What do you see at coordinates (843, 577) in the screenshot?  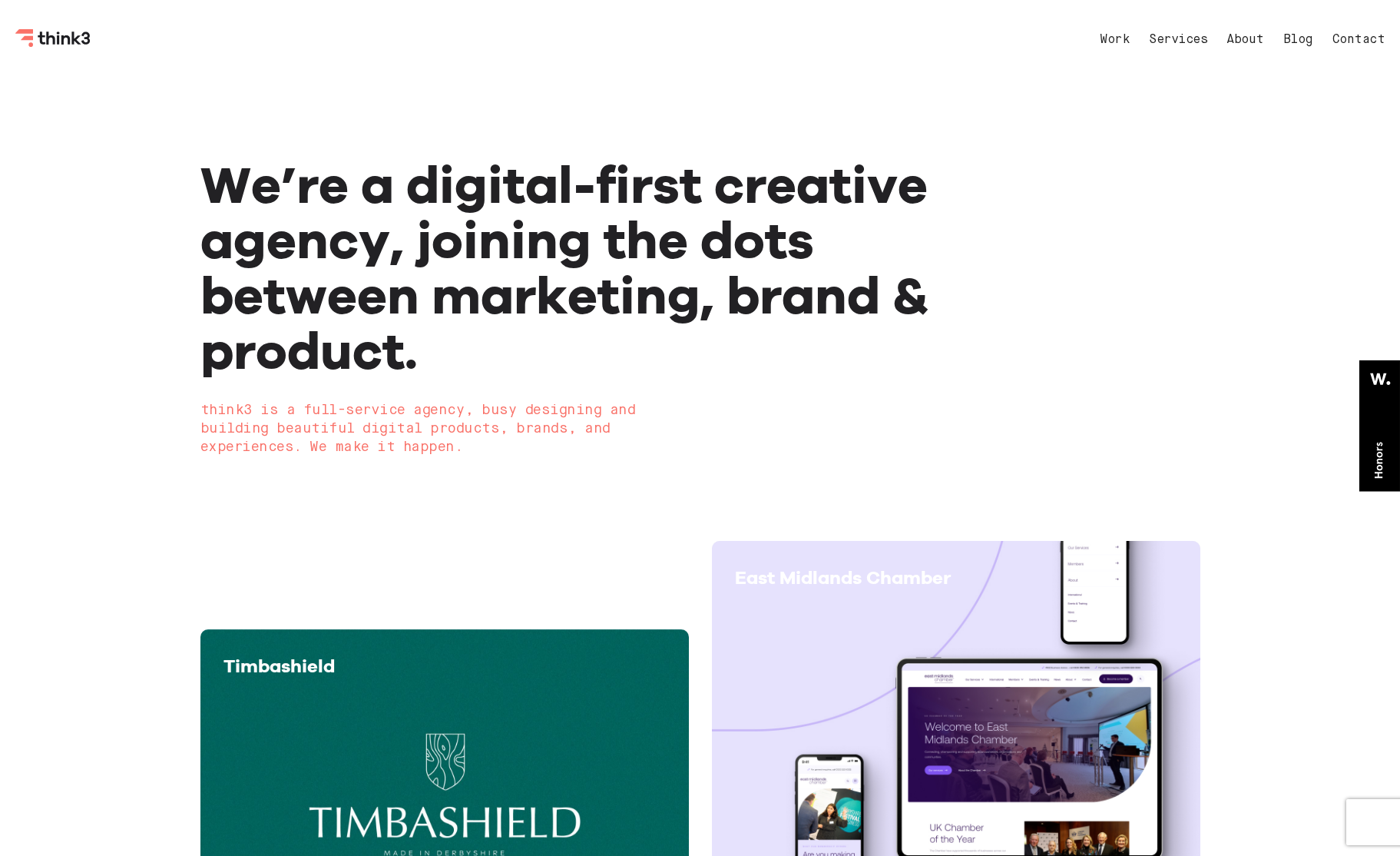 I see `span: East Midlands Chamber` at bounding box center [843, 577].